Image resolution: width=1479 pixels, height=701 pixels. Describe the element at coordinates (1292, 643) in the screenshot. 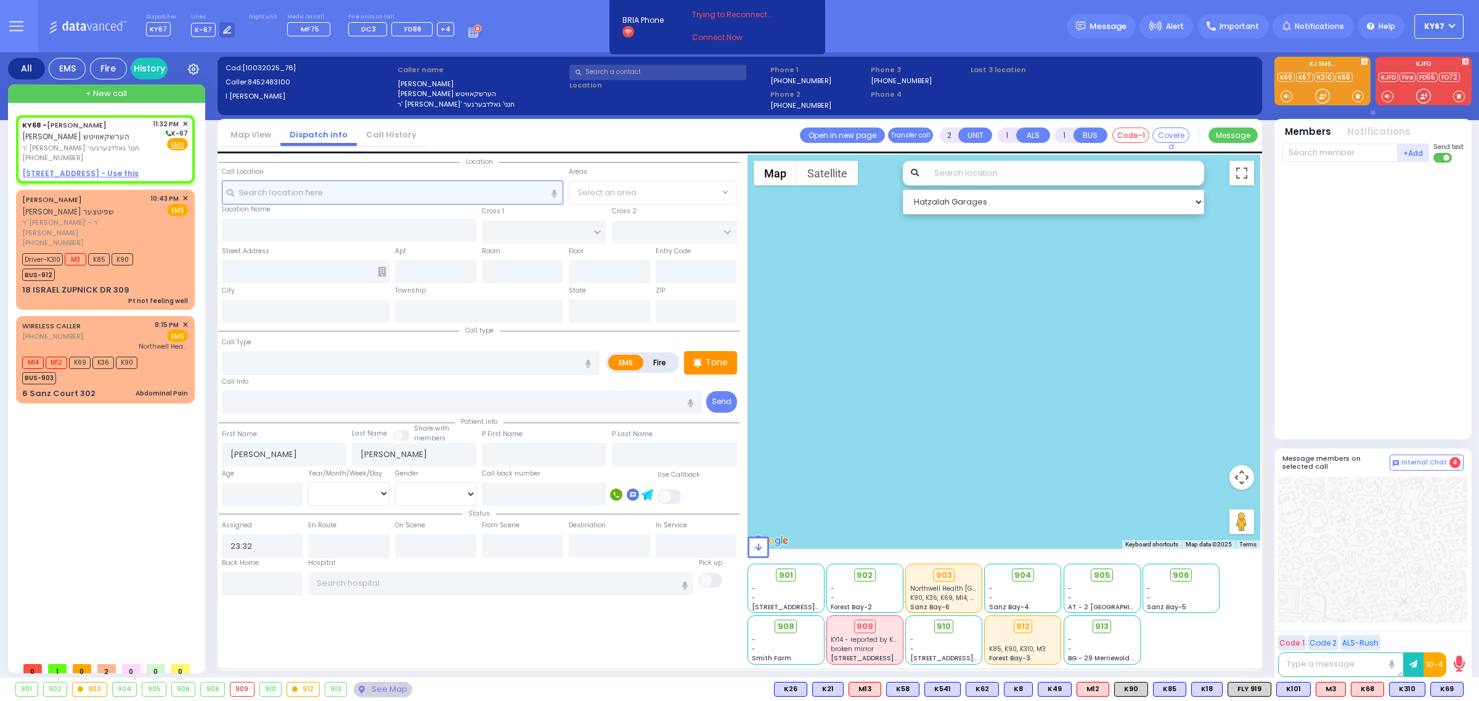

I see `button: Code 1` at that location.